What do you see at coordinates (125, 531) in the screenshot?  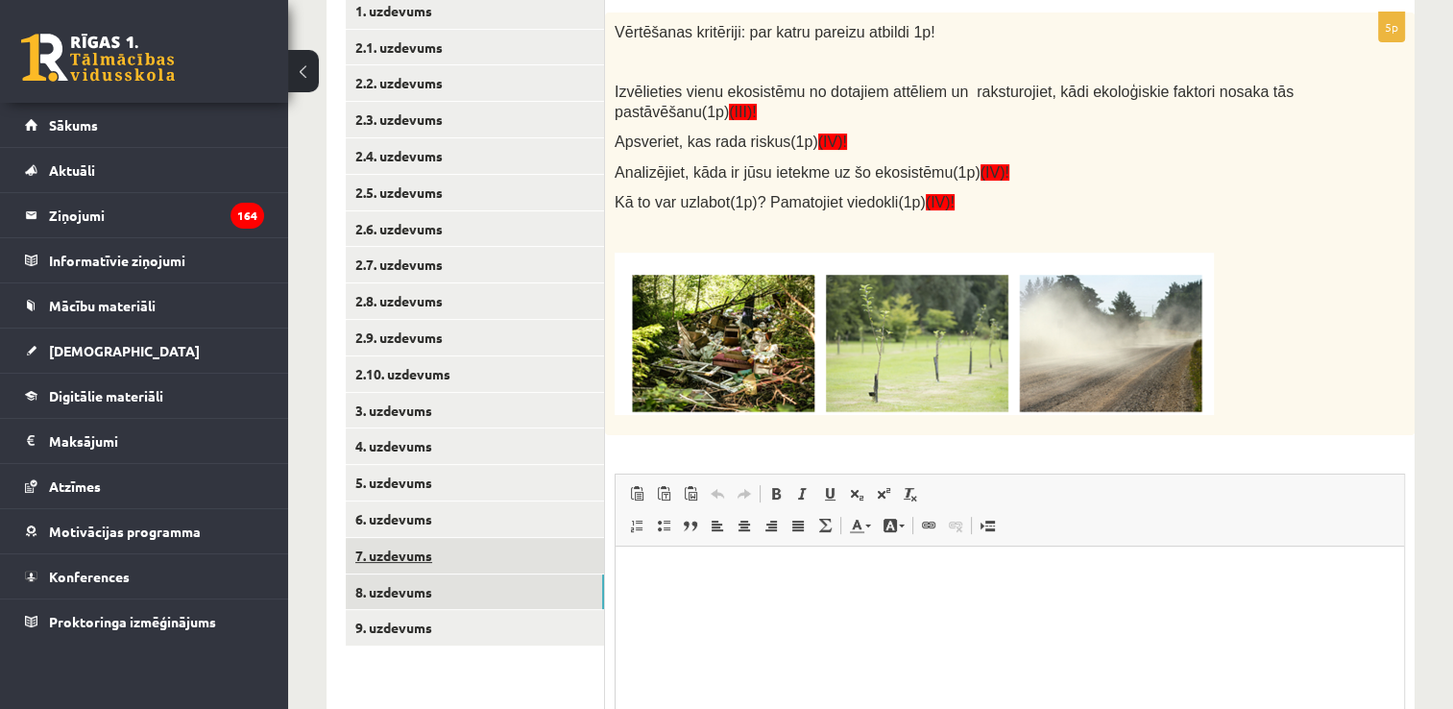 I see `span: Motivācijas programma` at bounding box center [125, 531].